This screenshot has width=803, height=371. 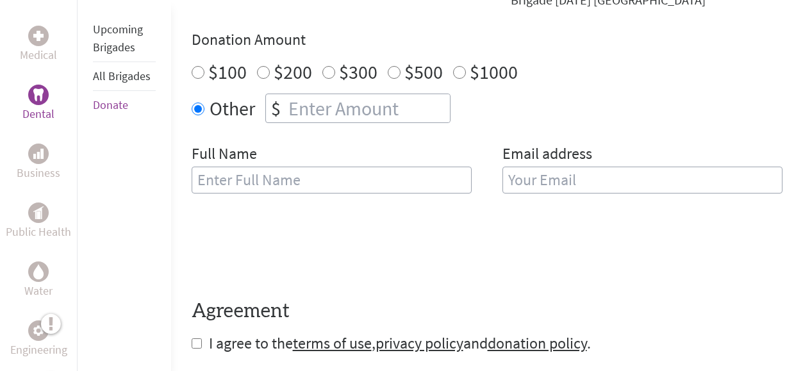 I want to click on img: Business, so click(x=38, y=154).